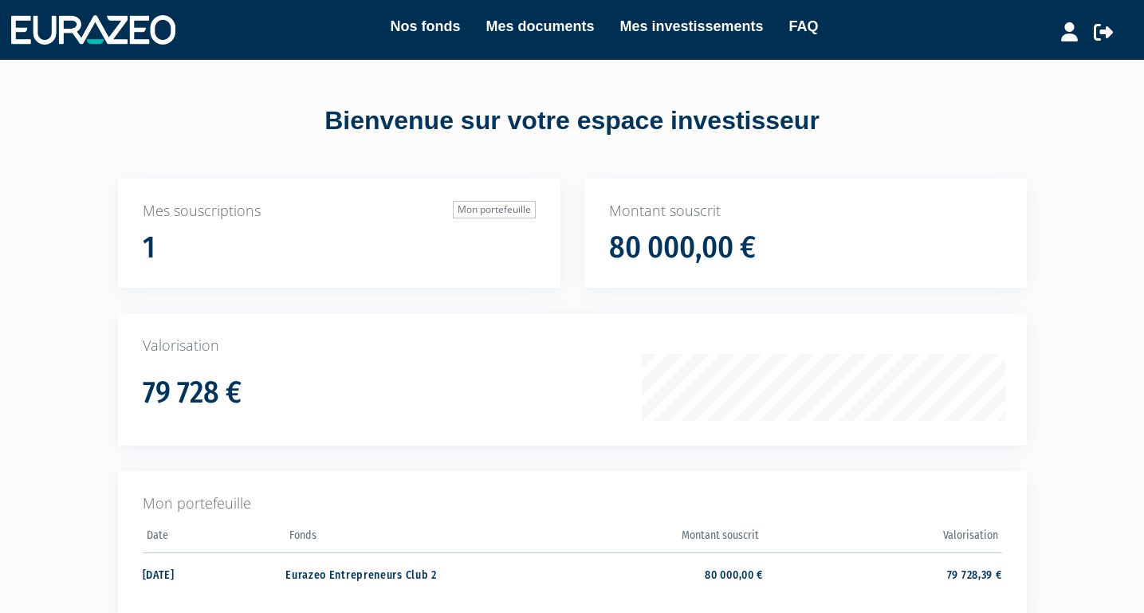 The width and height of the screenshot is (1144, 613). I want to click on h1: 80 000,00 €, so click(682, 248).